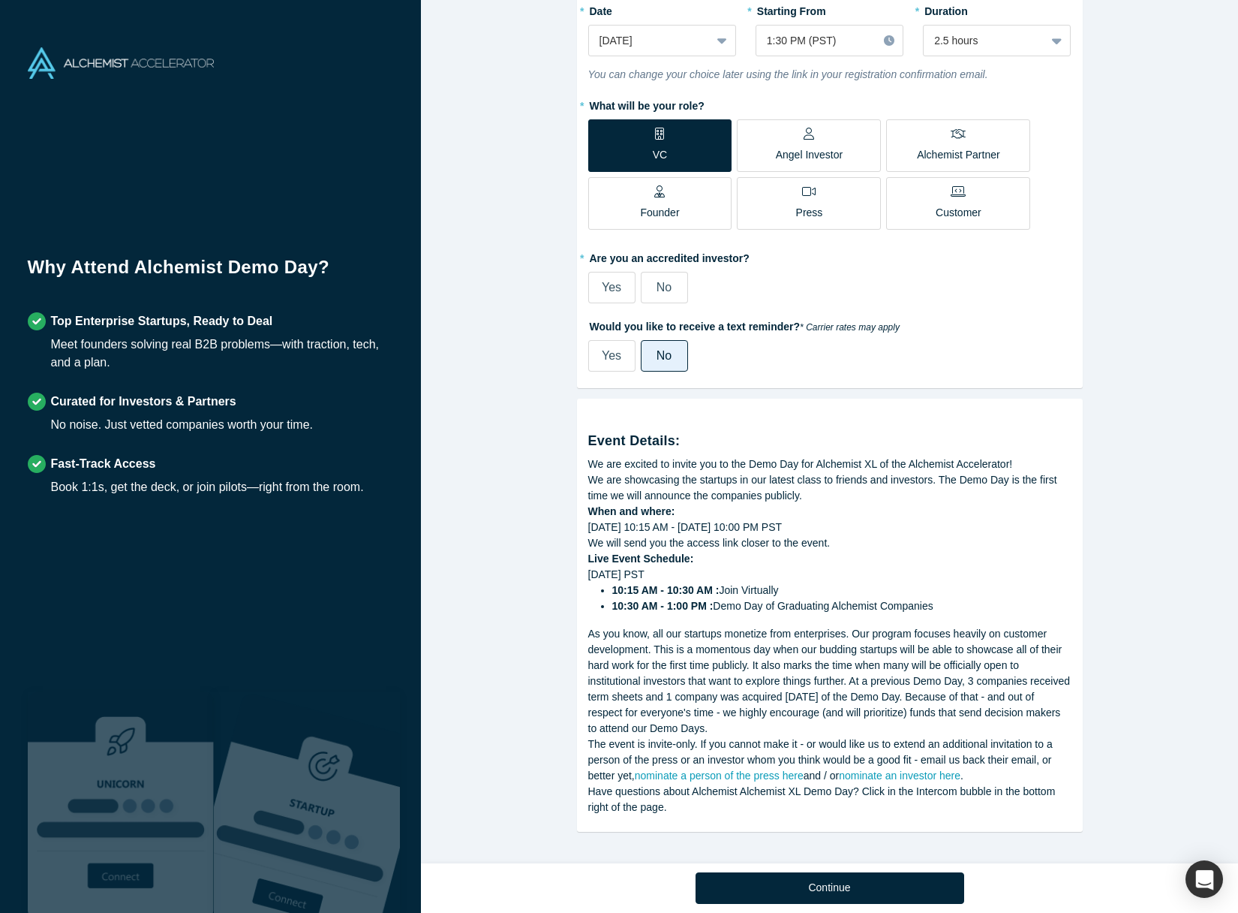 The height and width of the screenshot is (913, 1238). What do you see at coordinates (958, 155) in the screenshot?
I see `p: Alchemist Partner` at bounding box center [958, 155].